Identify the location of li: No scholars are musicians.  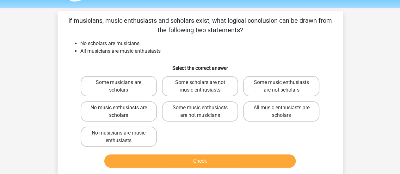
(207, 44).